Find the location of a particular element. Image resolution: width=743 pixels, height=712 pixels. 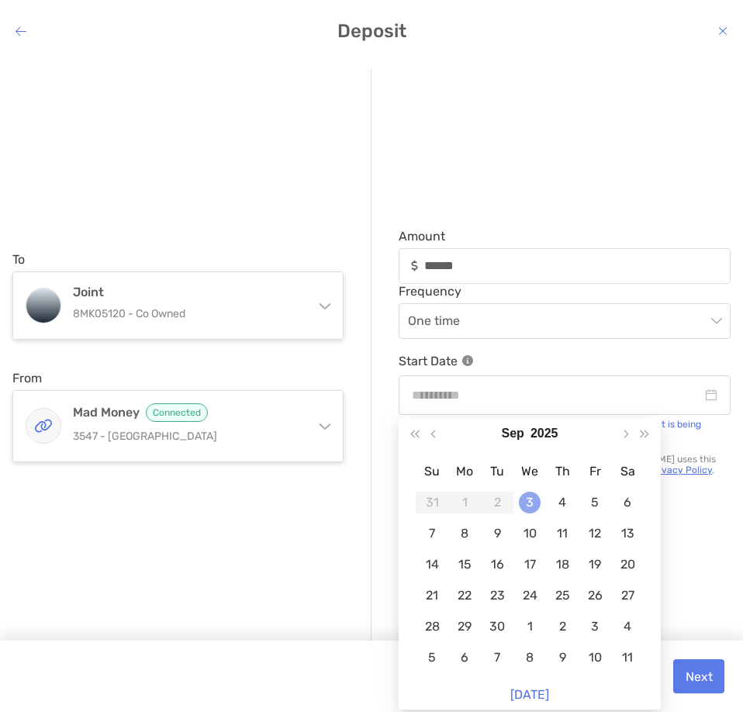

td: 2025-09-26 is located at coordinates (595, 596).